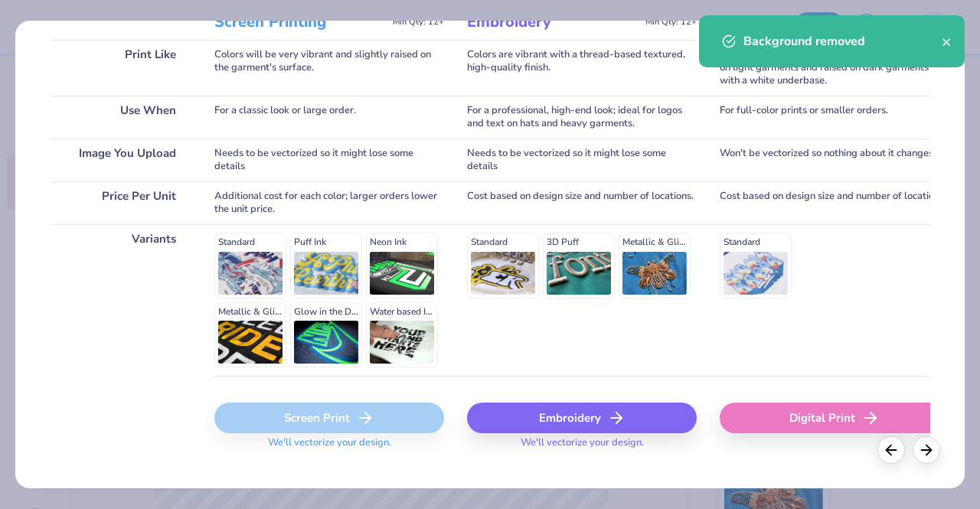  I want to click on button: close, so click(947, 41).